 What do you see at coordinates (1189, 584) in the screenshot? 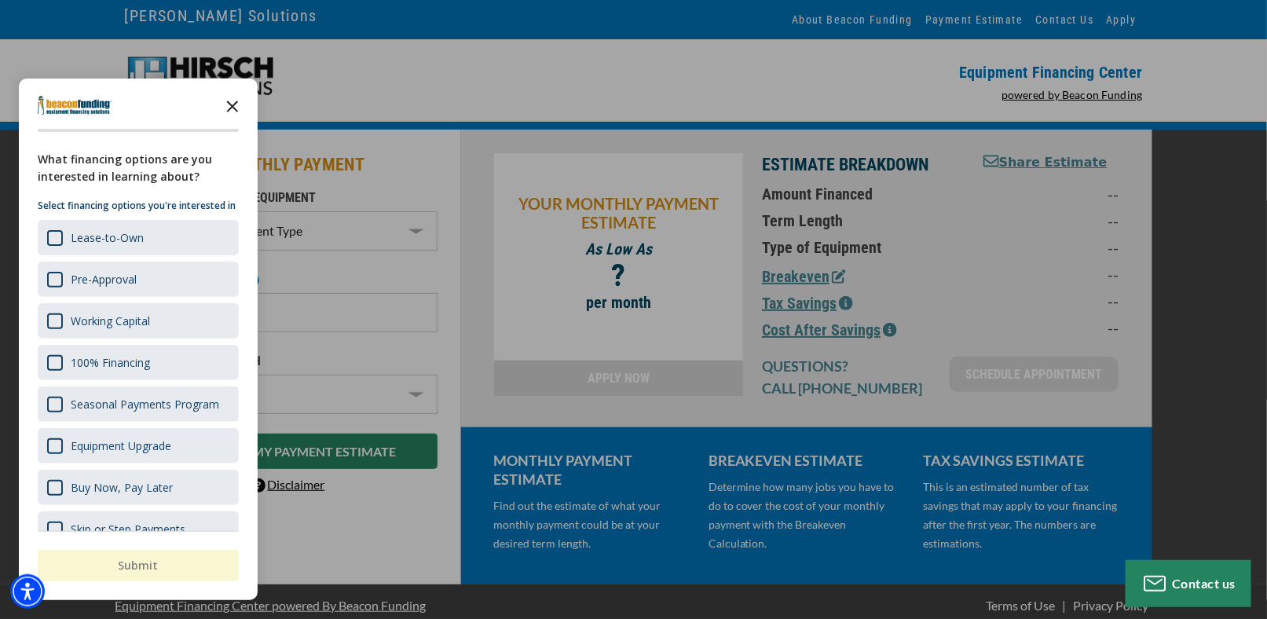
I see `button: Contact us` at bounding box center [1189, 584].